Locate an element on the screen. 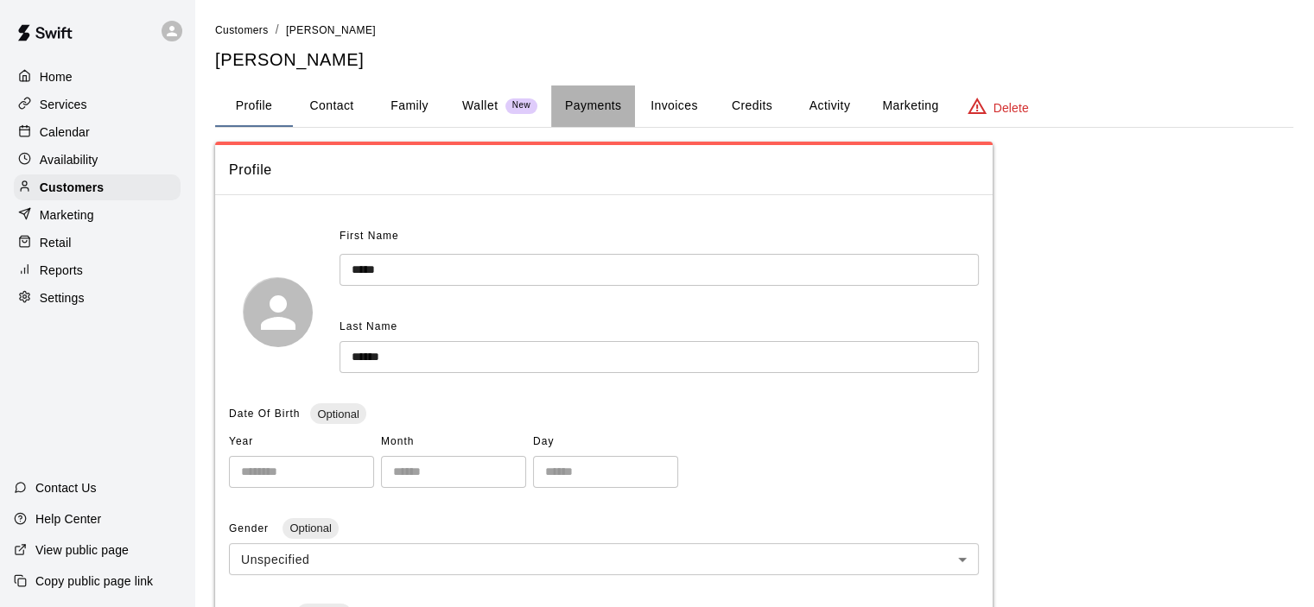 Image resolution: width=1314 pixels, height=607 pixels. div: Unspecified is located at coordinates (604, 559).